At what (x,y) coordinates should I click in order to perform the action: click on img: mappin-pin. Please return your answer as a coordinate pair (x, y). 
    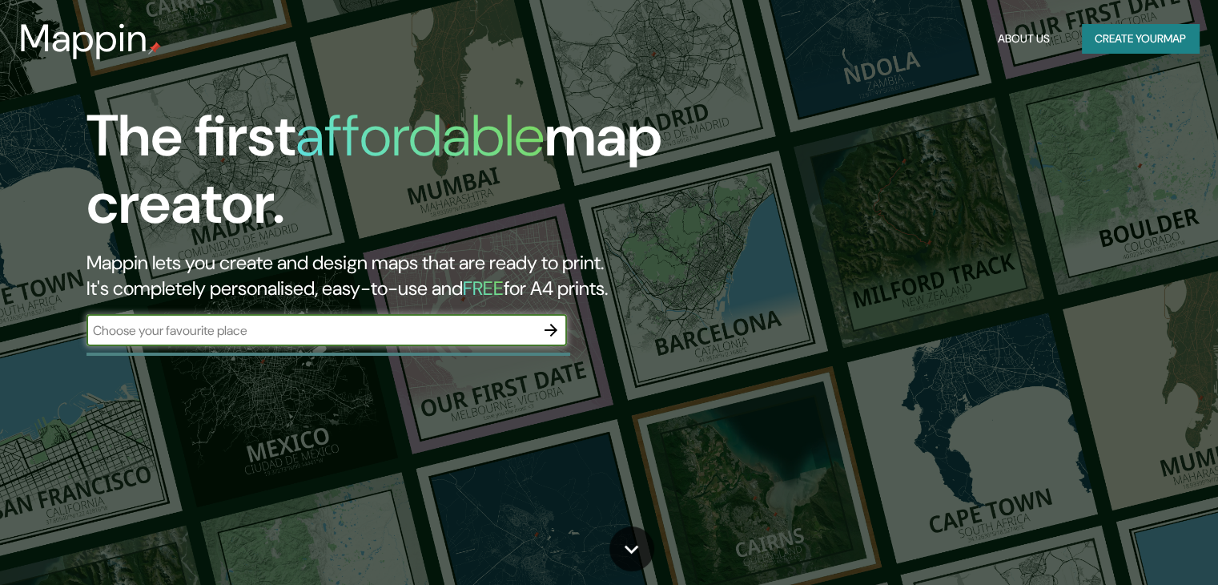
    Looking at the image, I should click on (155, 48).